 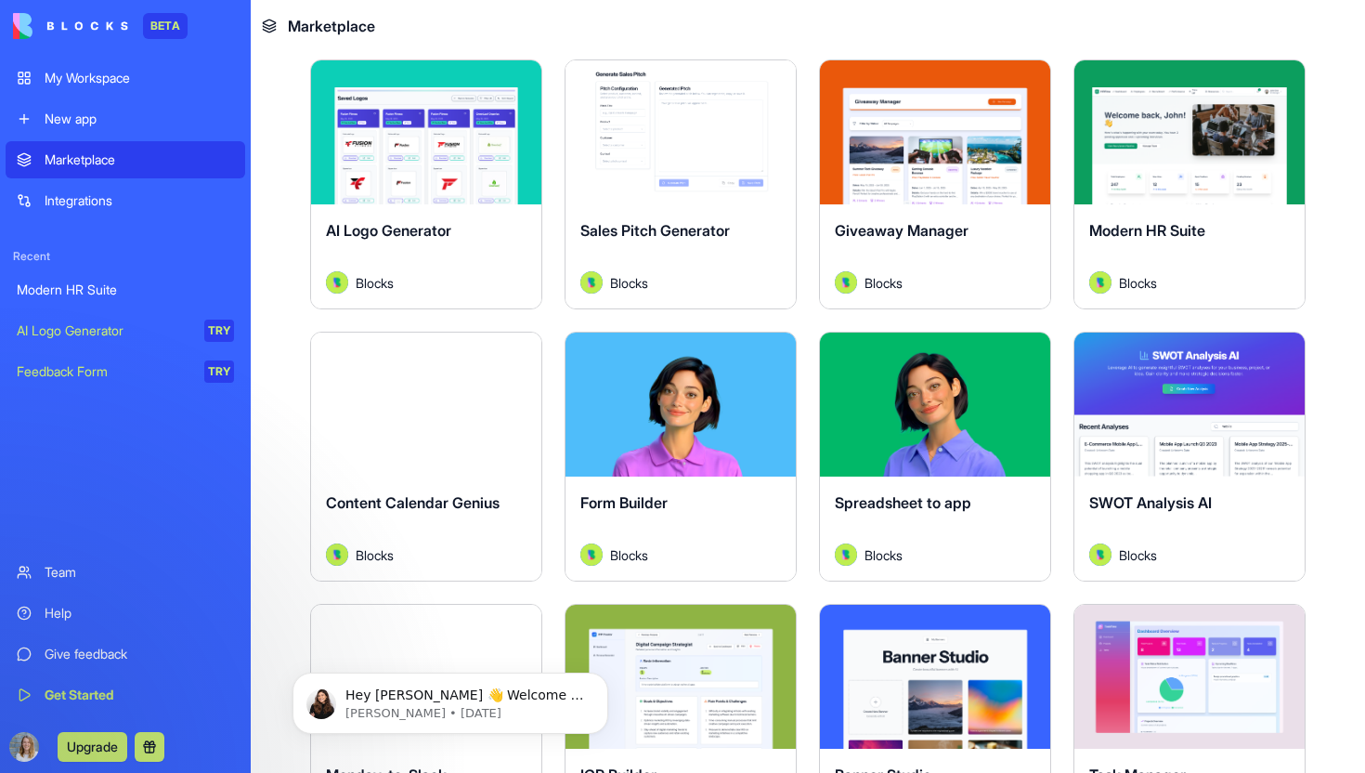 What do you see at coordinates (681, 184) in the screenshot?
I see `a: Sales Pitch GeneratorAvatarBlocks` at bounding box center [681, 184].